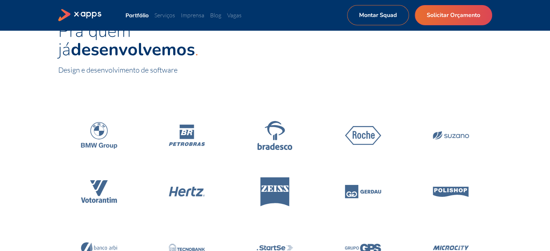 This screenshot has height=251, width=550. Describe the element at coordinates (234, 15) in the screenshot. I see `a: Vagas` at that location.